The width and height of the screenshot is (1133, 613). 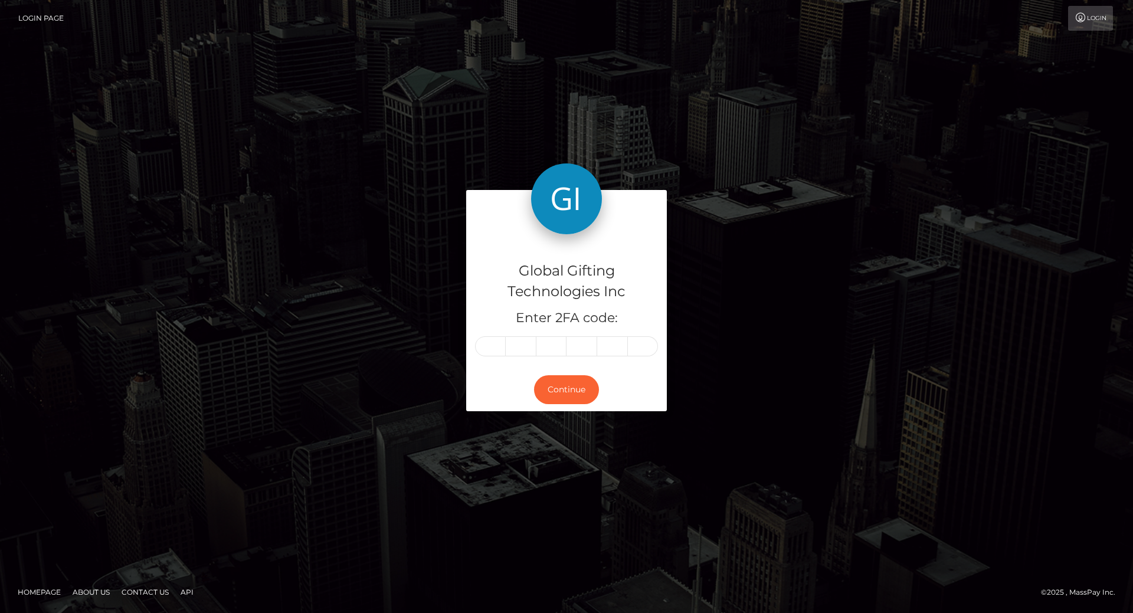 I want to click on a: Homepage, so click(x=39, y=592).